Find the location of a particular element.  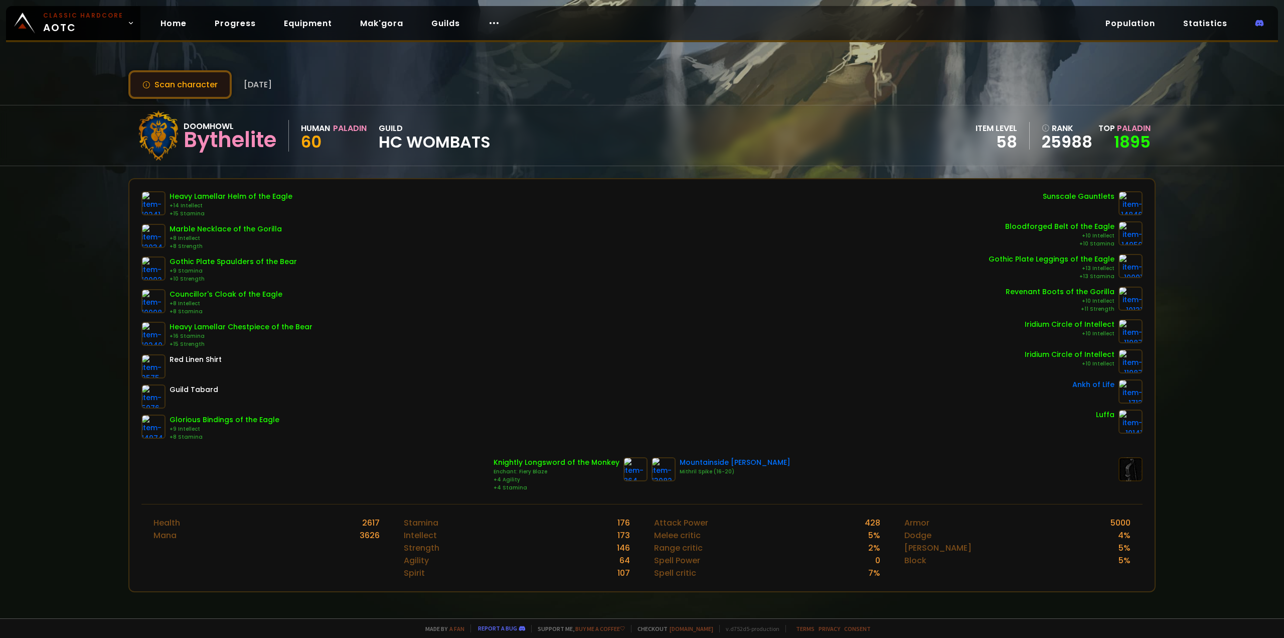

div: 5000 is located at coordinates (1121, 522).